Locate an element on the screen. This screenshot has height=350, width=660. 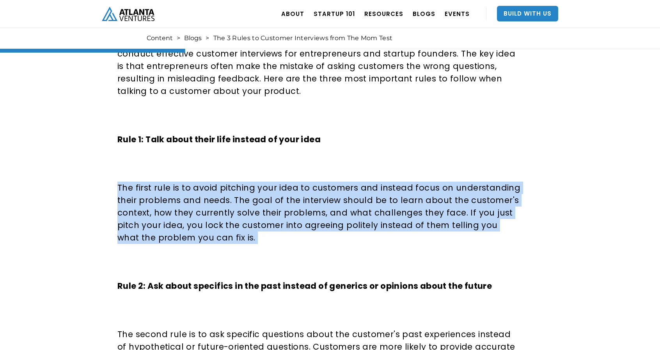
a: EVENTS is located at coordinates (457, 14).